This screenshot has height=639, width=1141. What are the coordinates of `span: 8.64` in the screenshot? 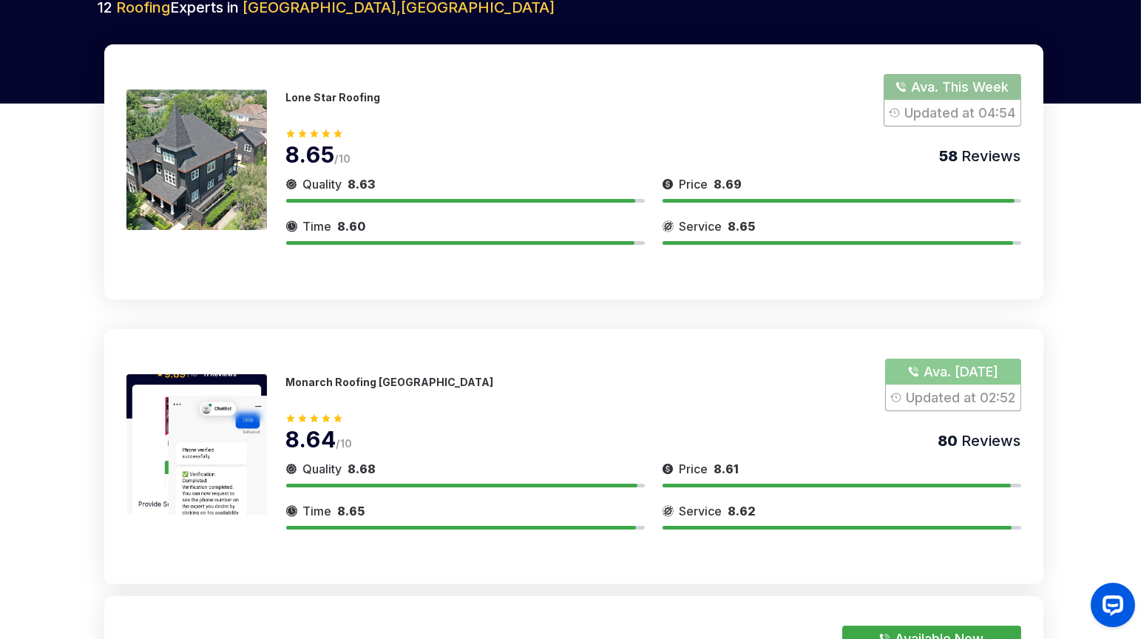 It's located at (311, 439).